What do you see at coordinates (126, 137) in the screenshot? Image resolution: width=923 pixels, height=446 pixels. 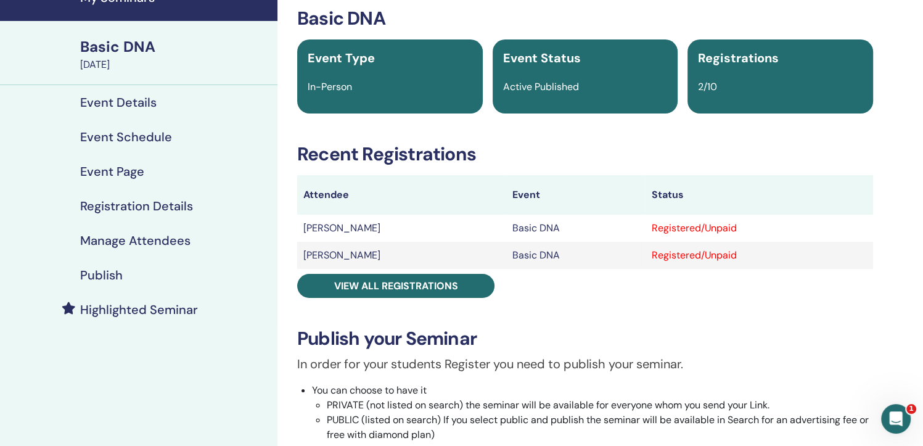 I see `h4: Event Schedule` at bounding box center [126, 137].